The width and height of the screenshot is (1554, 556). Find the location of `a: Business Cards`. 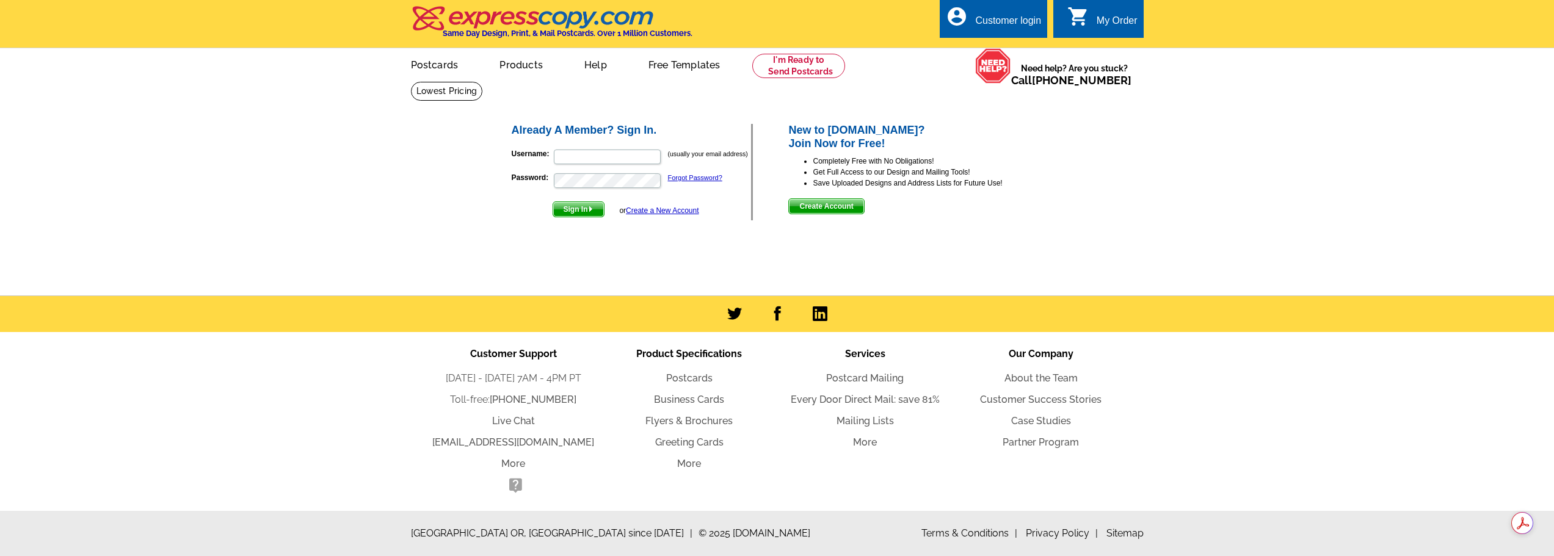

a: Business Cards is located at coordinates (689, 399).